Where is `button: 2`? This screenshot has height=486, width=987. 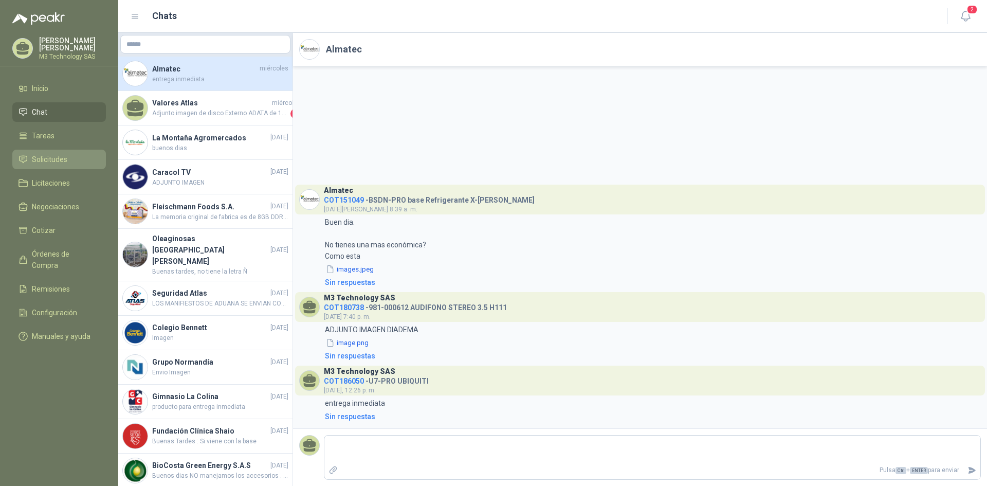
button: 2 is located at coordinates (966, 16).